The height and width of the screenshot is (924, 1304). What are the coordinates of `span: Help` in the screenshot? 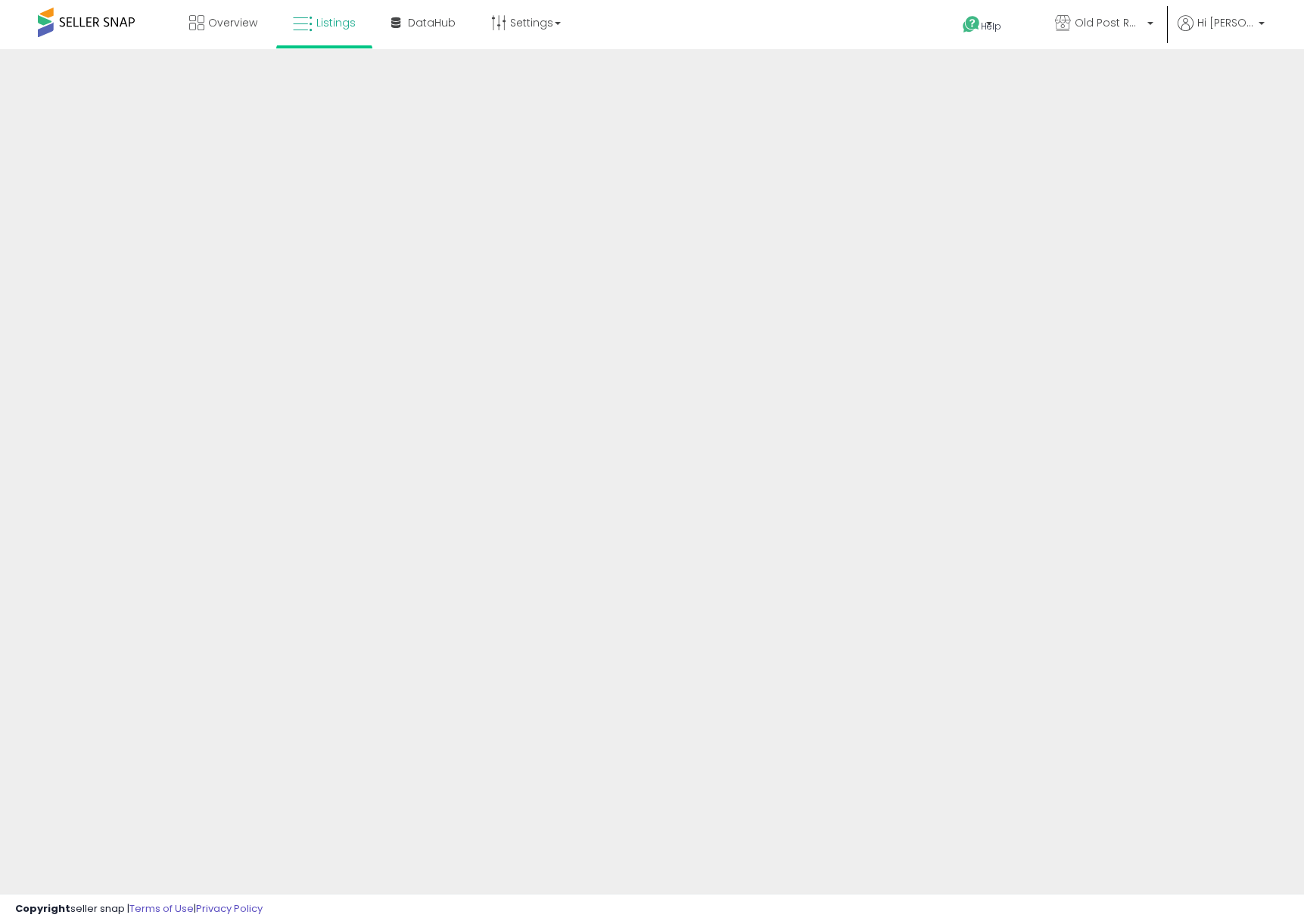 It's located at (991, 26).